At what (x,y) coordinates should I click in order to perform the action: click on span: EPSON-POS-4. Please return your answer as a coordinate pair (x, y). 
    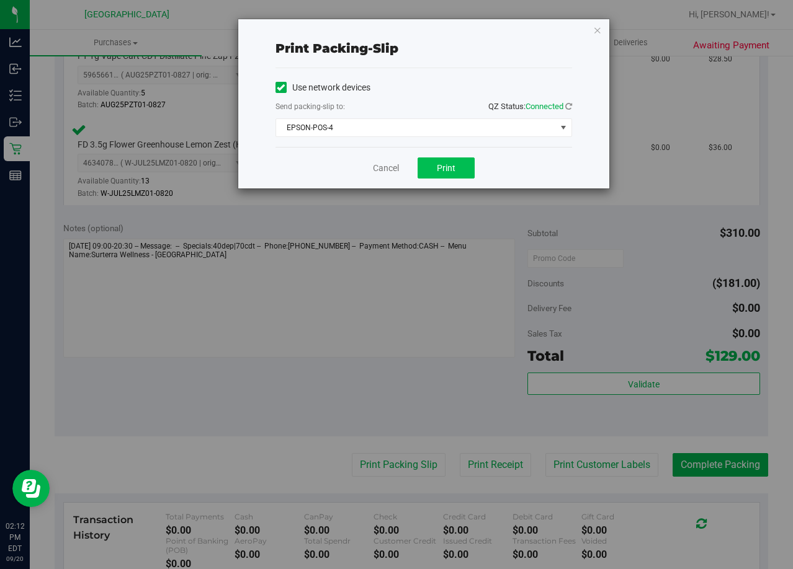
    Looking at the image, I should click on (416, 128).